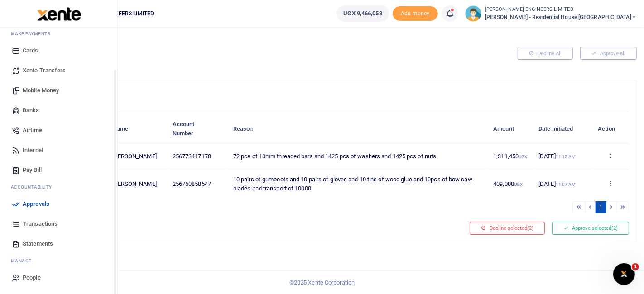 This screenshot has width=644, height=294. What do you see at coordinates (44, 71) in the screenshot?
I see `span: Xente Transfers` at bounding box center [44, 71].